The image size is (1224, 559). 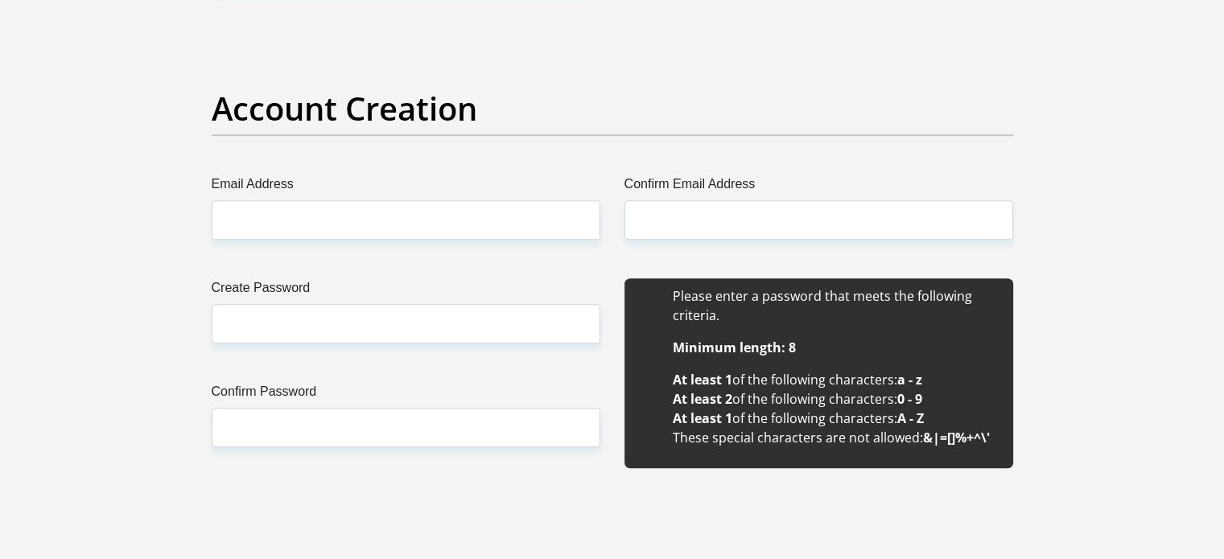 I want to click on b: At least 2, so click(x=702, y=399).